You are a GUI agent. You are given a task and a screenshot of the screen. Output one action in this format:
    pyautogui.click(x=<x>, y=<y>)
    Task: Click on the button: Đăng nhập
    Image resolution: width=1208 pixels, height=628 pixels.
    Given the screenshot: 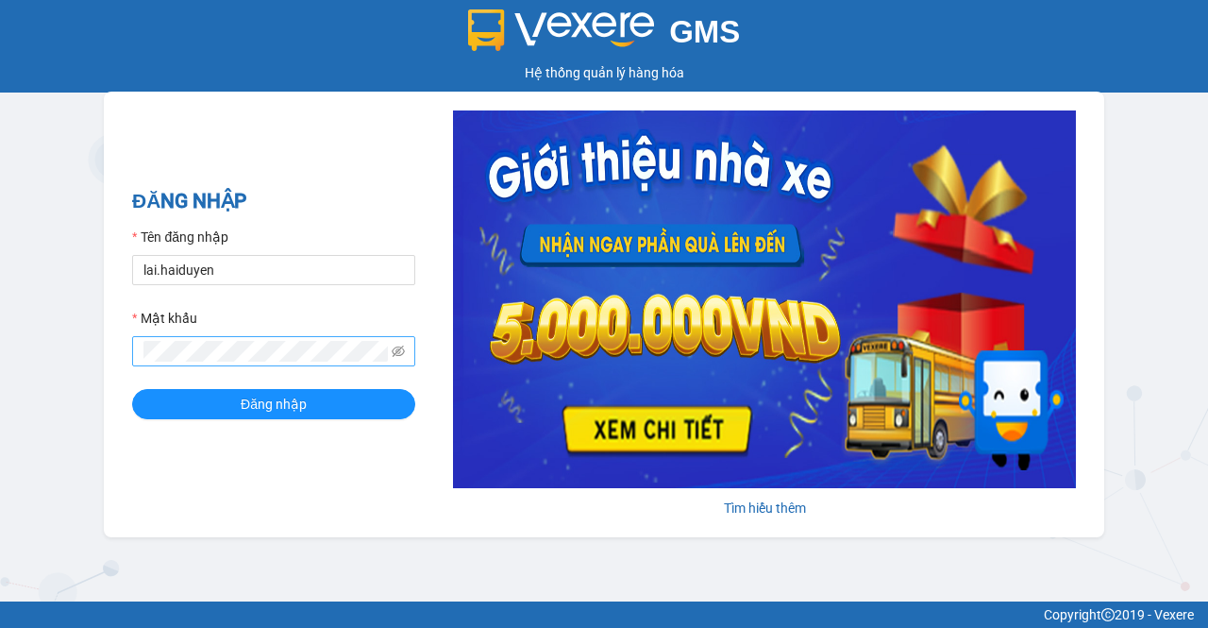 What is the action you would take?
    pyautogui.click(x=274, y=404)
    